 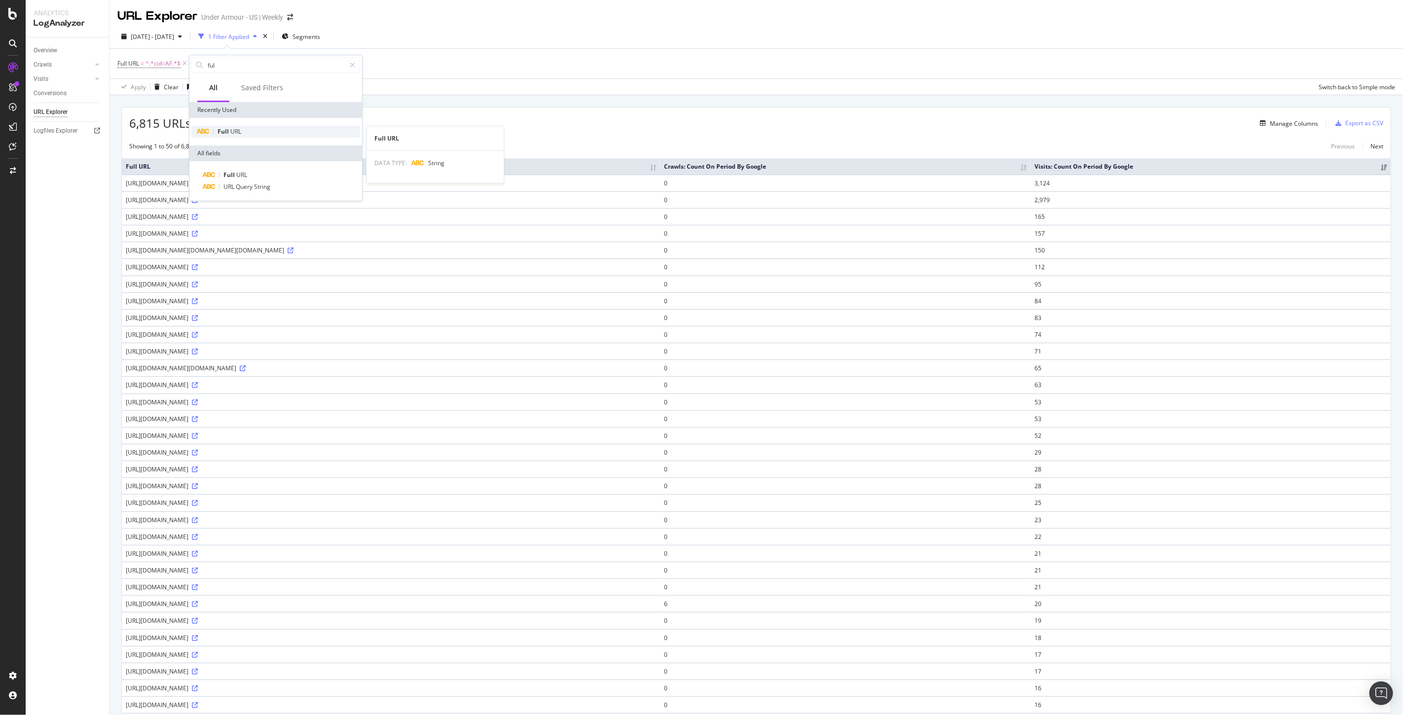 What do you see at coordinates (1357, 123) in the screenshot?
I see `button: Export as CSV` at bounding box center [1357, 123].